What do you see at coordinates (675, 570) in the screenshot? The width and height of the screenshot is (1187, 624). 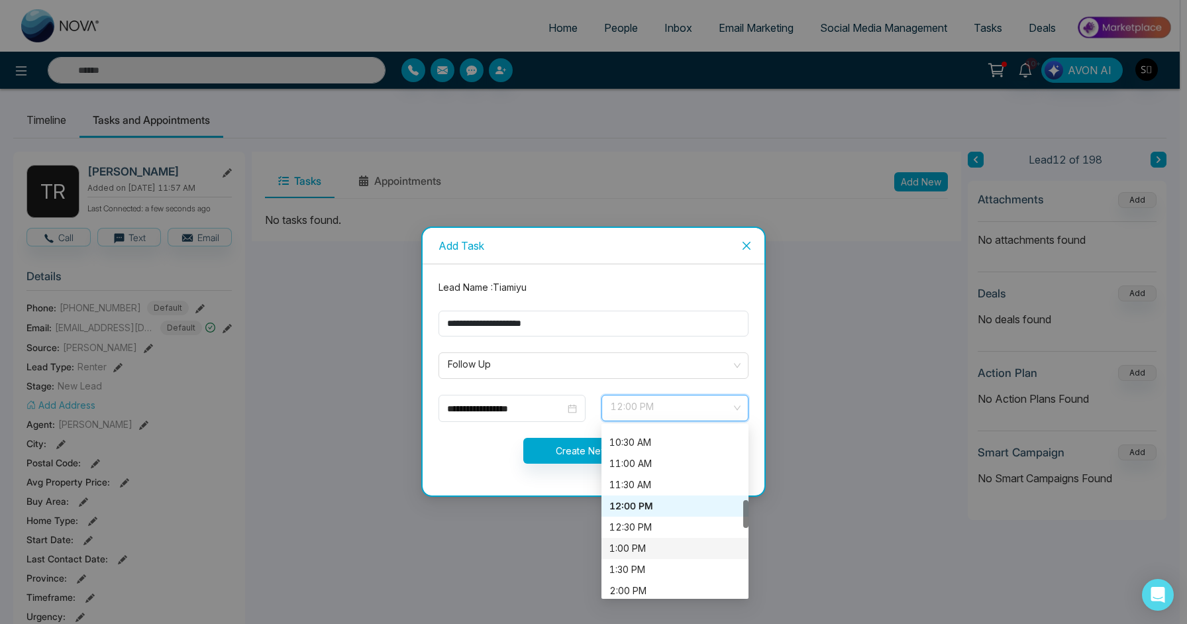 I see `div: 1:30 PM` at bounding box center [675, 570].